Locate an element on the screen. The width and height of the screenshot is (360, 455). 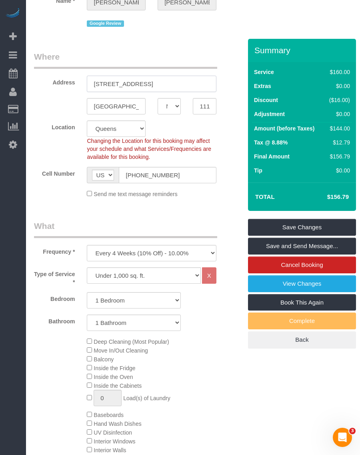
span: Move In/Out Cleaning is located at coordinates (120, 350).